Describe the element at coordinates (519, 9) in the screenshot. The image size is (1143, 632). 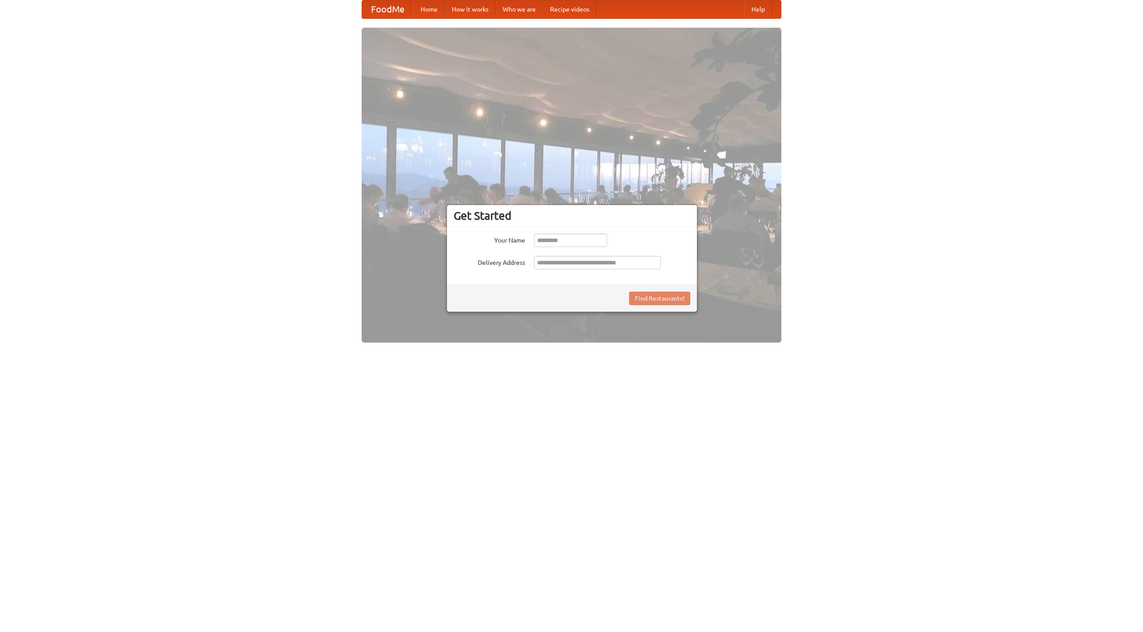
I see `a: Who we are` at that location.